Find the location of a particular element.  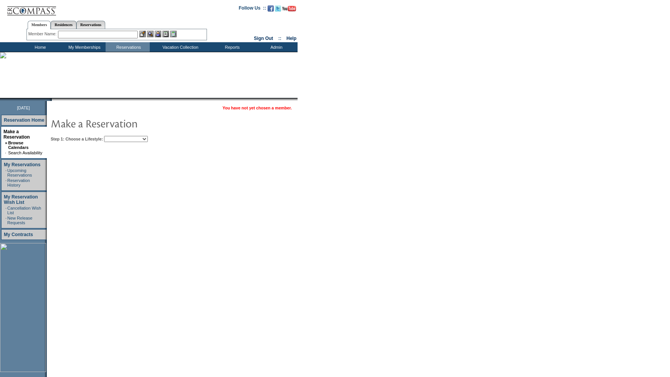

a: Follow us on Twitter is located at coordinates (278, 10).